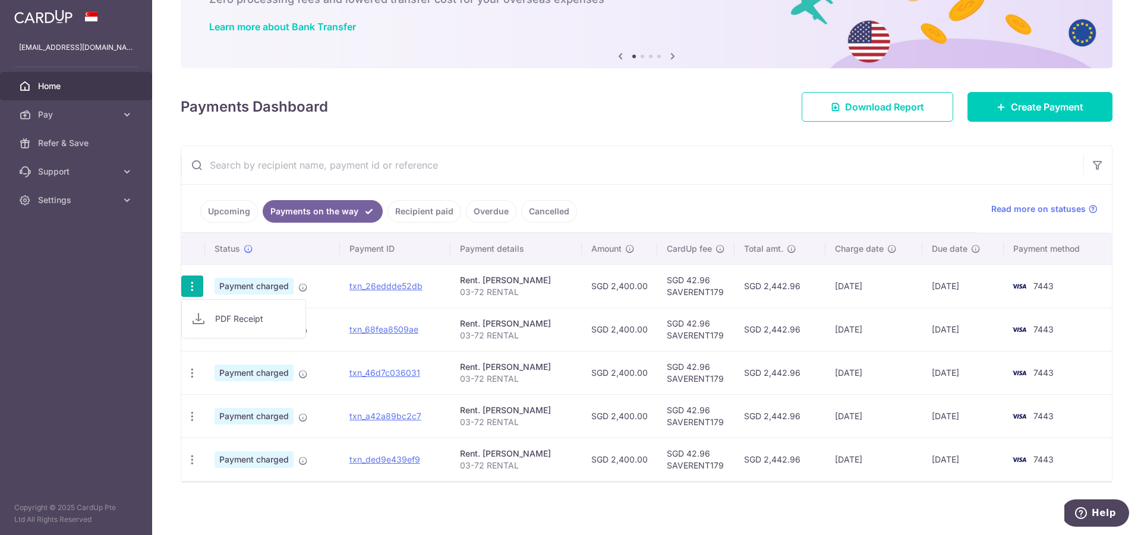 The width and height of the screenshot is (1141, 535). What do you see at coordinates (1044, 209) in the screenshot?
I see `a: Read more on statuses` at bounding box center [1044, 209].